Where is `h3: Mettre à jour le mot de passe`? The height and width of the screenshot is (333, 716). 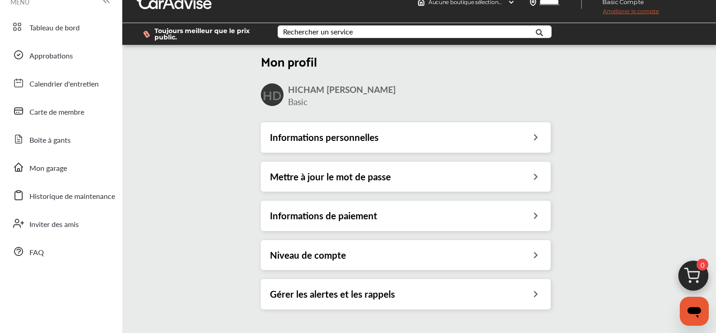 h3: Mettre à jour le mot de passe is located at coordinates (330, 177).